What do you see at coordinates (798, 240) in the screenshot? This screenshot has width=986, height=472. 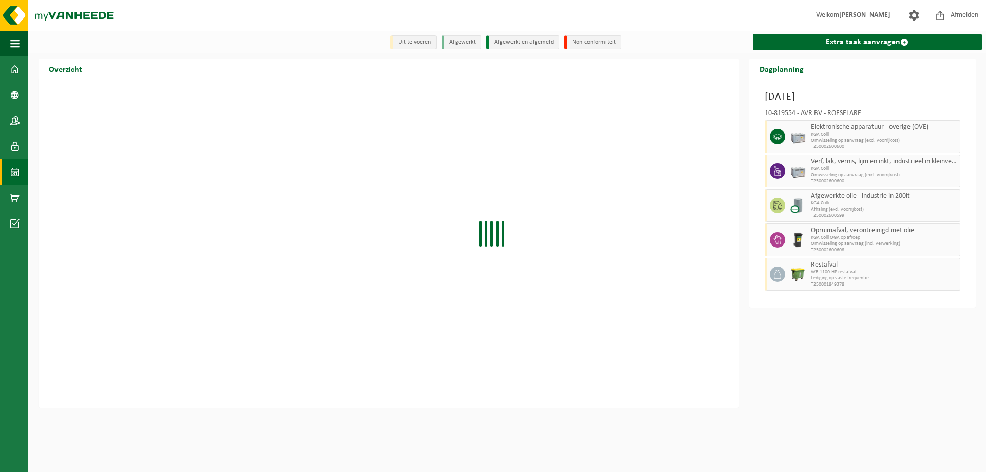 I see `img: WB-0240-HPE-BK-01` at bounding box center [798, 240].